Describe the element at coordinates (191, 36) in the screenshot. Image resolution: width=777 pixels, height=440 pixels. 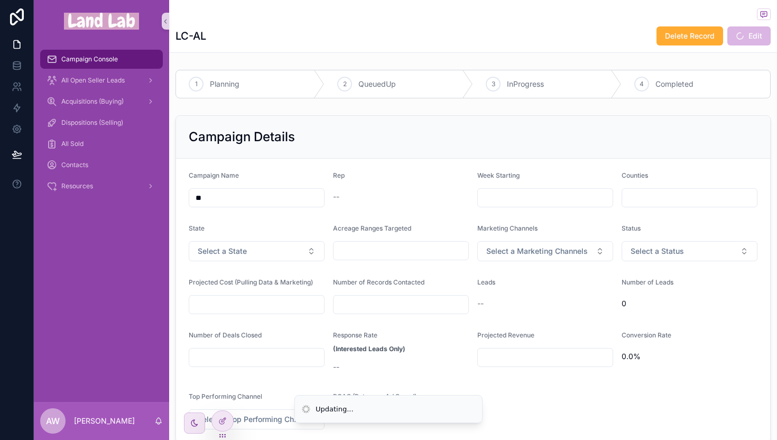
I see `h1: LC-AL` at that location.